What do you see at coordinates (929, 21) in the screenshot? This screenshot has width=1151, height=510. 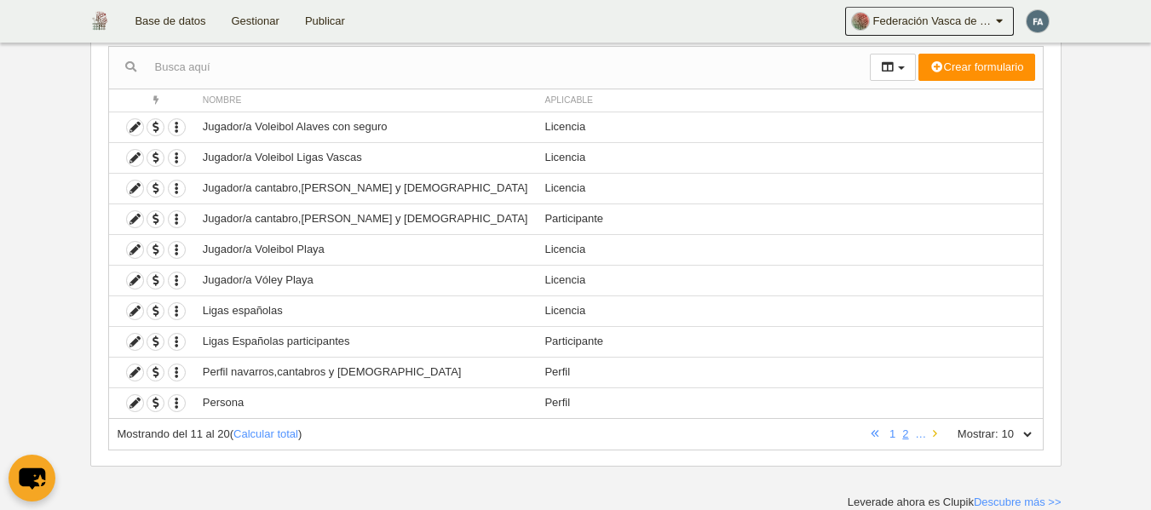 I see `a: Federación Vasca de Voleibol` at bounding box center [929, 21].